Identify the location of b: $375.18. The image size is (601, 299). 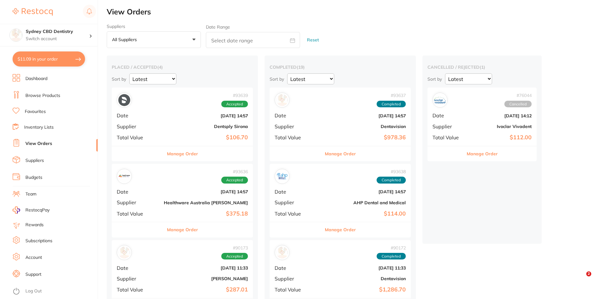
(206, 214).